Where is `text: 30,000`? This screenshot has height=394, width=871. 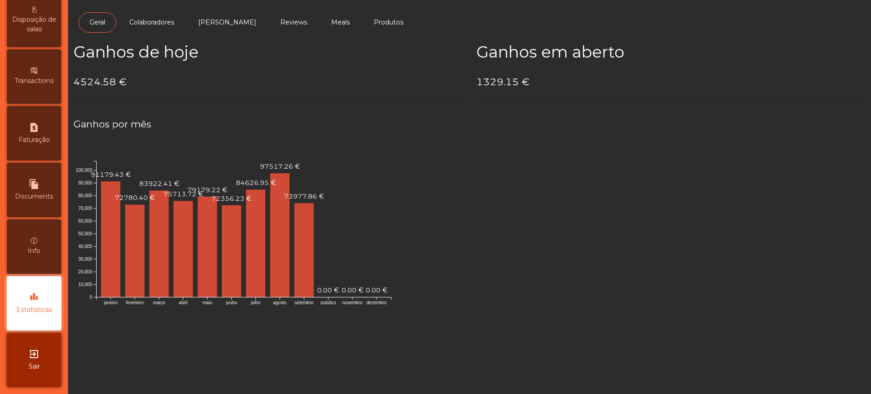
text: 30,000 is located at coordinates (85, 259).